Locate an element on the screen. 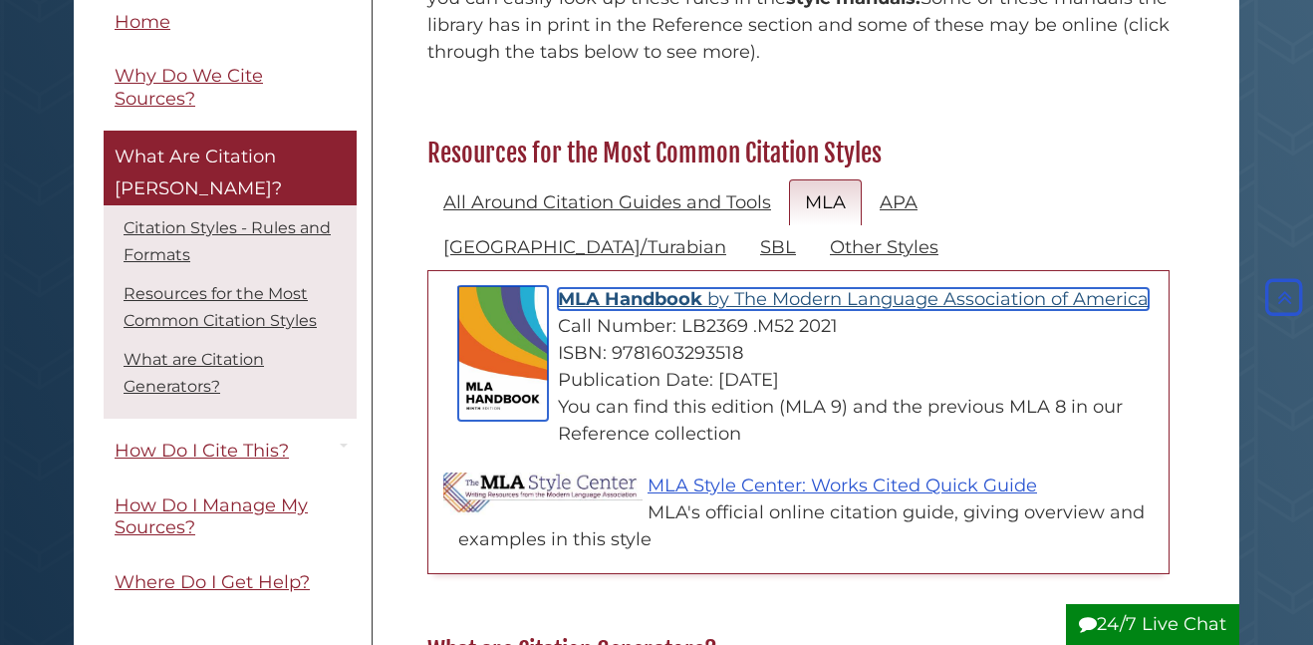  a: Why Do We Cite Sources? is located at coordinates (230, 88).